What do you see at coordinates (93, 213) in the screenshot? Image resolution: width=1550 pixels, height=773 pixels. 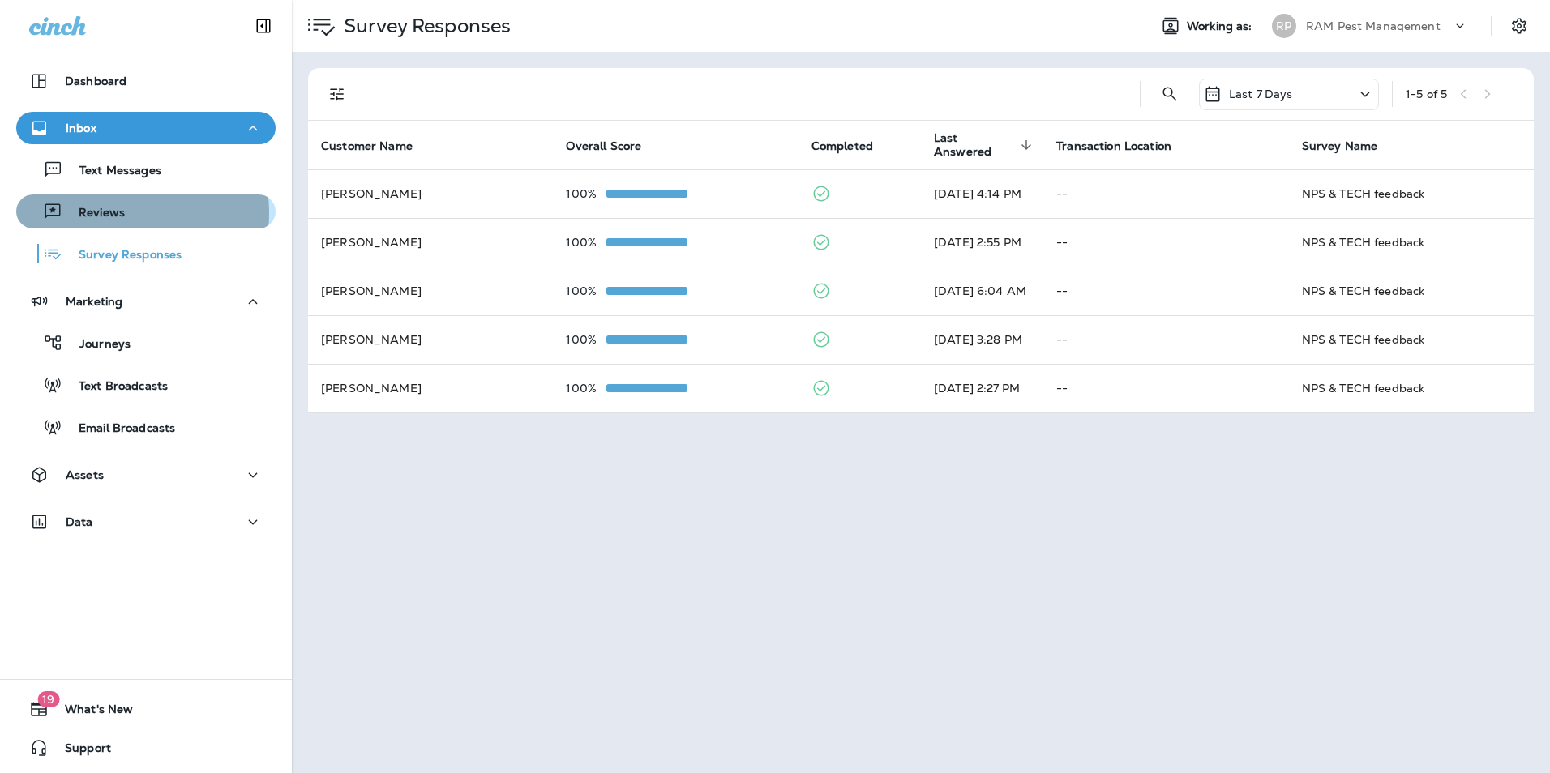 I see `p: Reviews` at bounding box center [93, 213].